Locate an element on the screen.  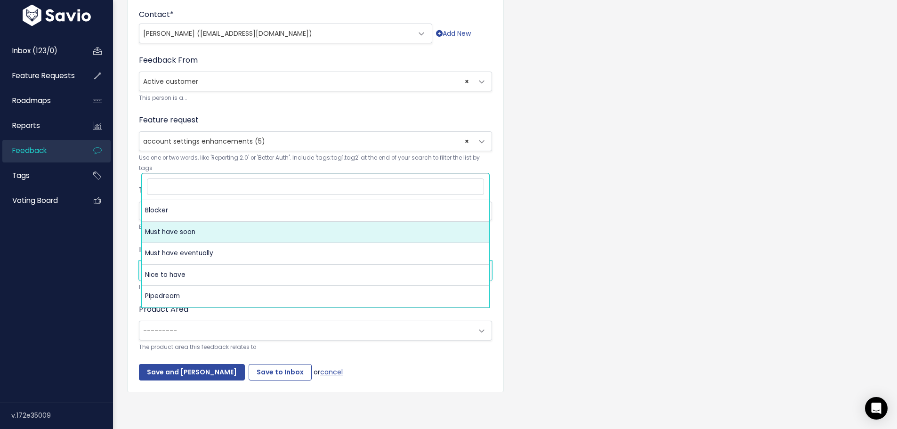
label: Importance is located at coordinates (161, 250).